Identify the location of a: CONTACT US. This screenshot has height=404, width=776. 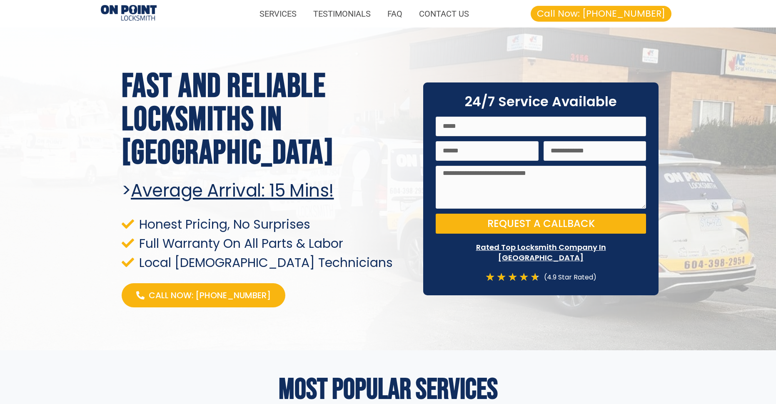
(444, 14).